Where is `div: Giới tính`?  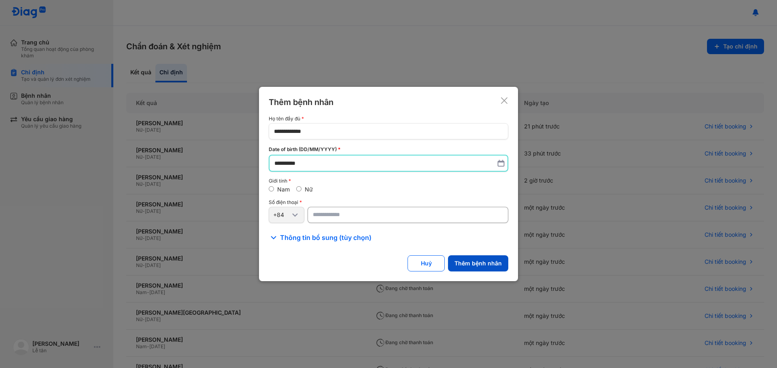 div: Giới tính is located at coordinates (388, 181).